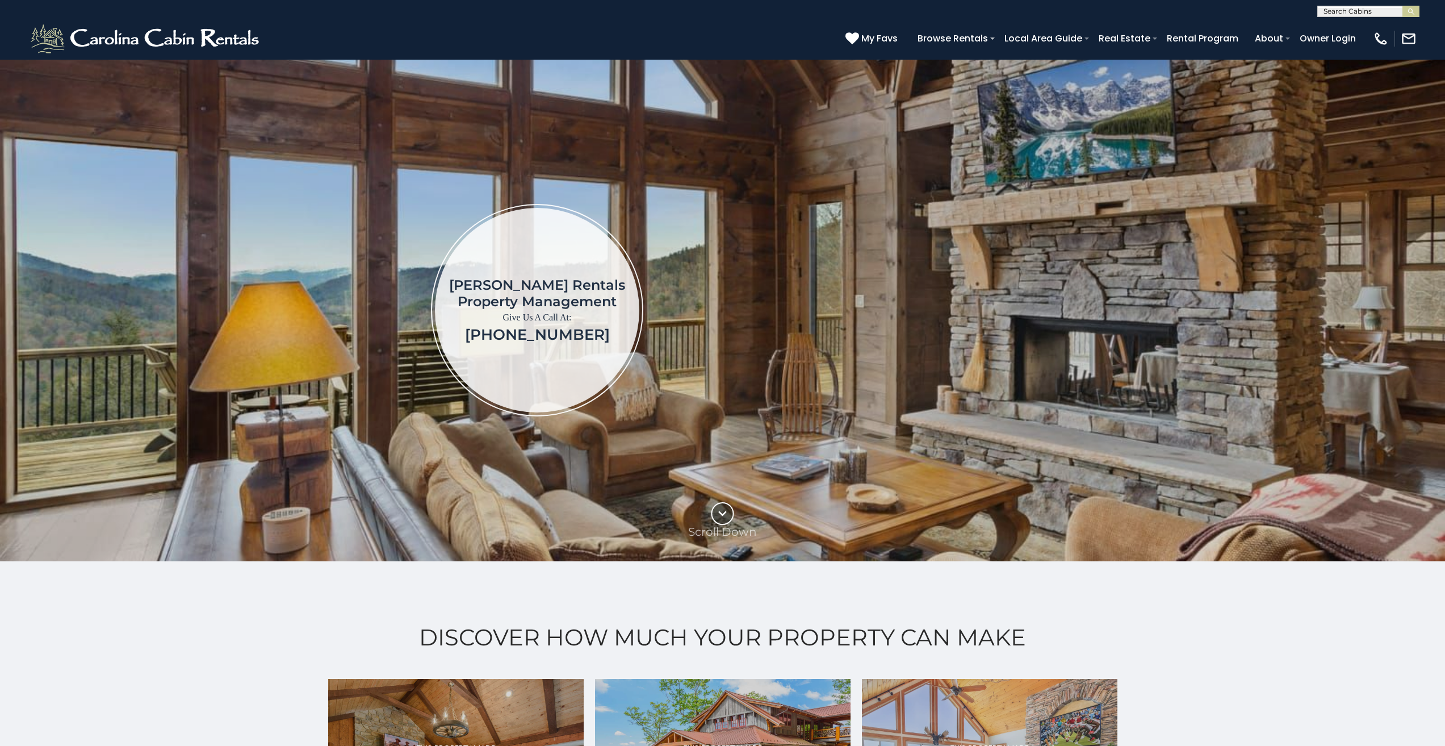  What do you see at coordinates (537, 317) in the screenshot?
I see `p: Give Us A Call At:` at bounding box center [537, 317].